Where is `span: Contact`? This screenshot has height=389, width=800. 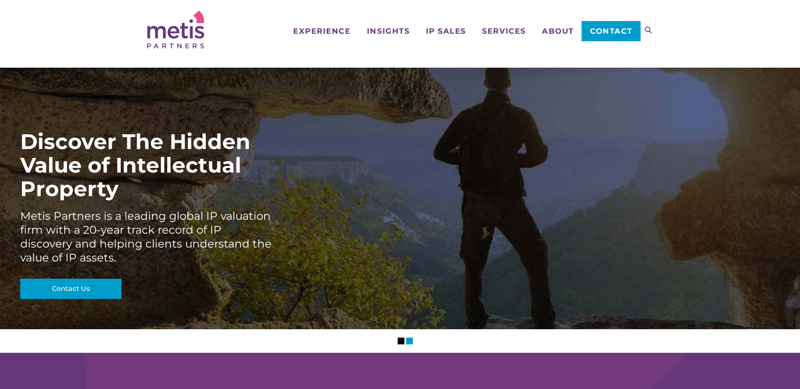 span: Contact is located at coordinates (611, 31).